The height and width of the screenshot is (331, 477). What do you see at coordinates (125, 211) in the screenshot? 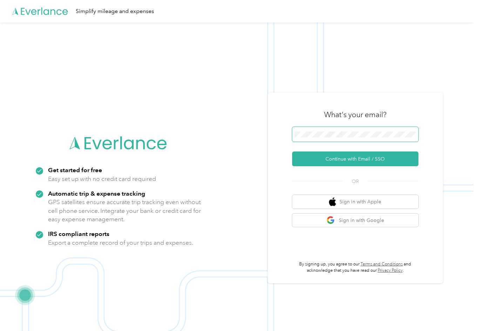
I see `p: GPS satellites ensure accurate trip tracking even without cell phone service. Integrate your bank...` at bounding box center [125, 211].